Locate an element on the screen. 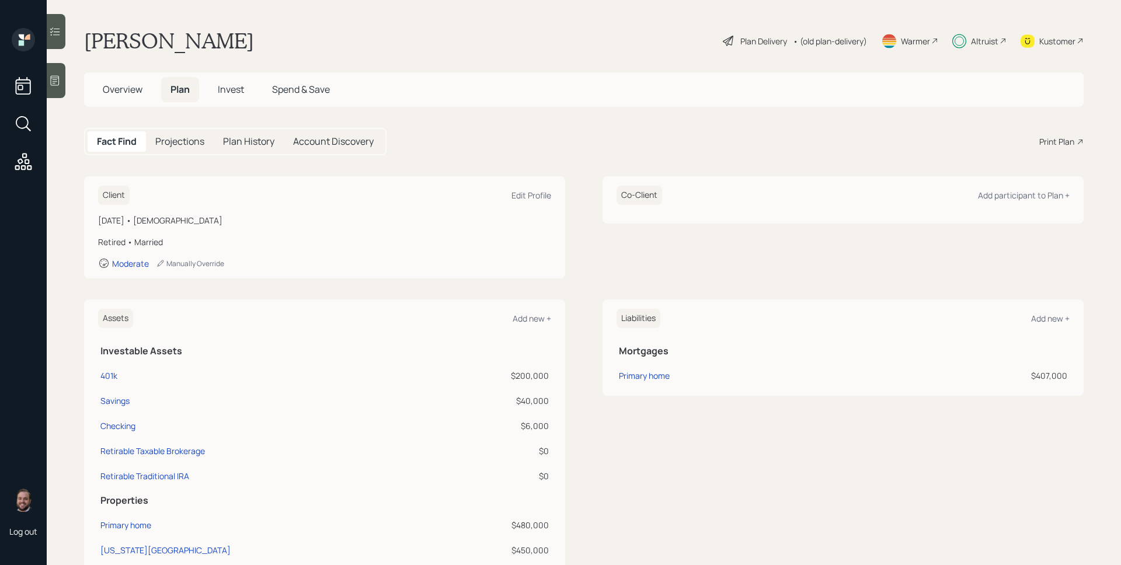  div: Warmer is located at coordinates (916, 41).